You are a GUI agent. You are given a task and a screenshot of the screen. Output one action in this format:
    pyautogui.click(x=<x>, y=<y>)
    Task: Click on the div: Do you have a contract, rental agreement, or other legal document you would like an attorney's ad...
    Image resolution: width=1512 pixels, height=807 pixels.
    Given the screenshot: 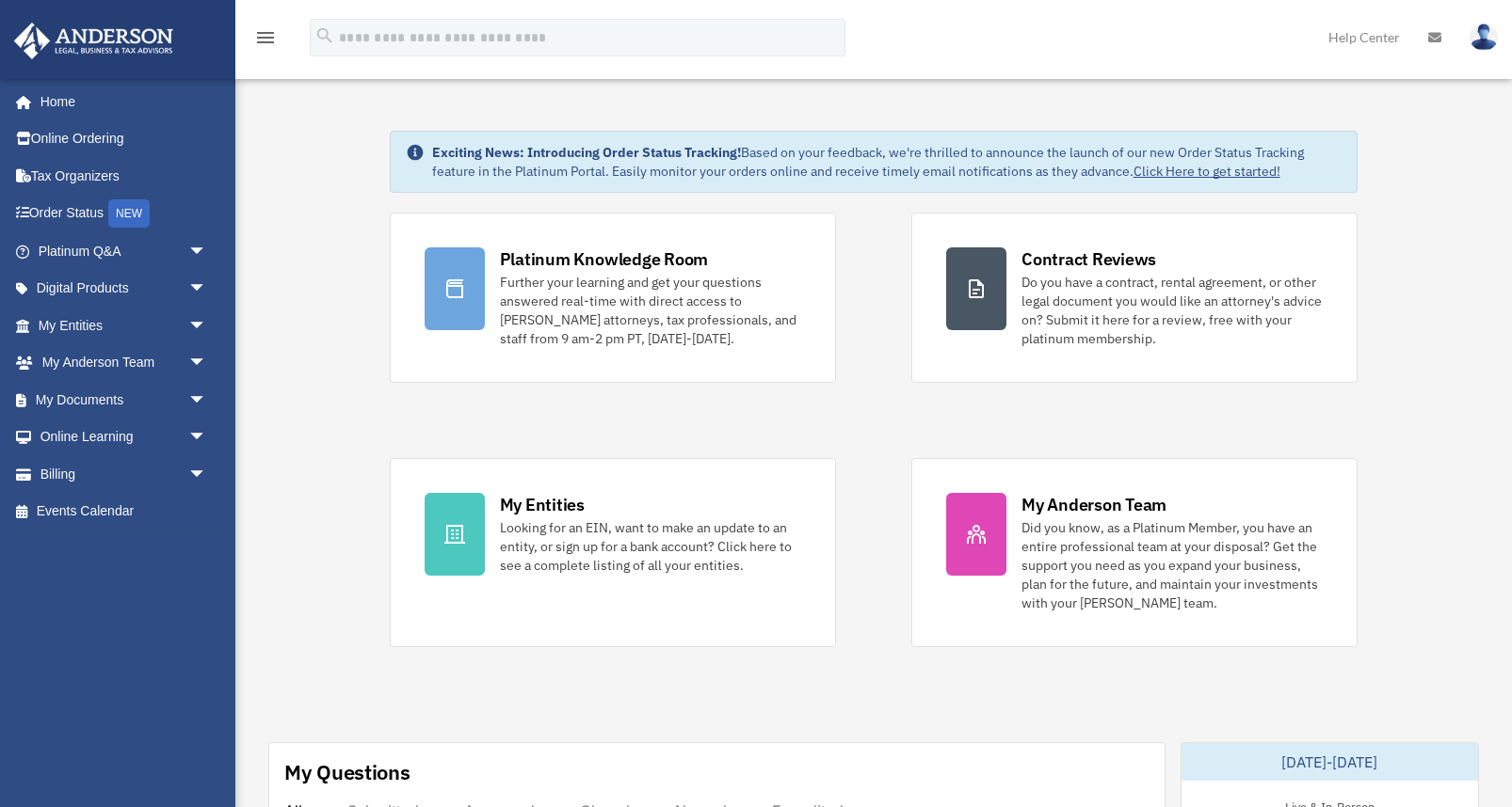 What is the action you would take?
    pyautogui.click(x=1172, y=311)
    